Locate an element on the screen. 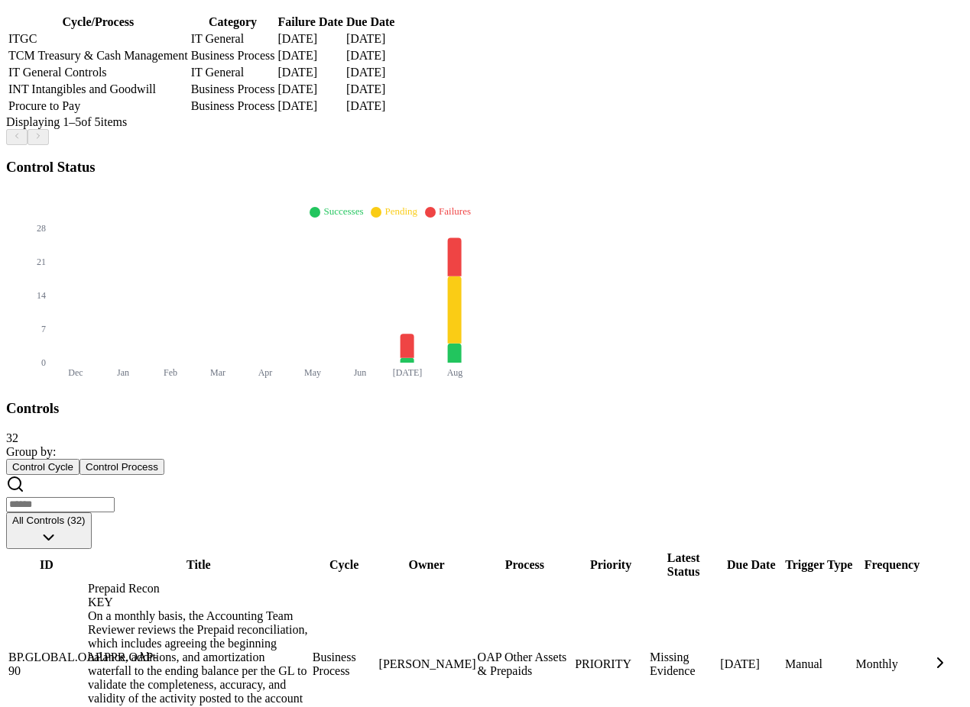 The height and width of the screenshot is (707, 970). tspan: Aug is located at coordinates (455, 373).